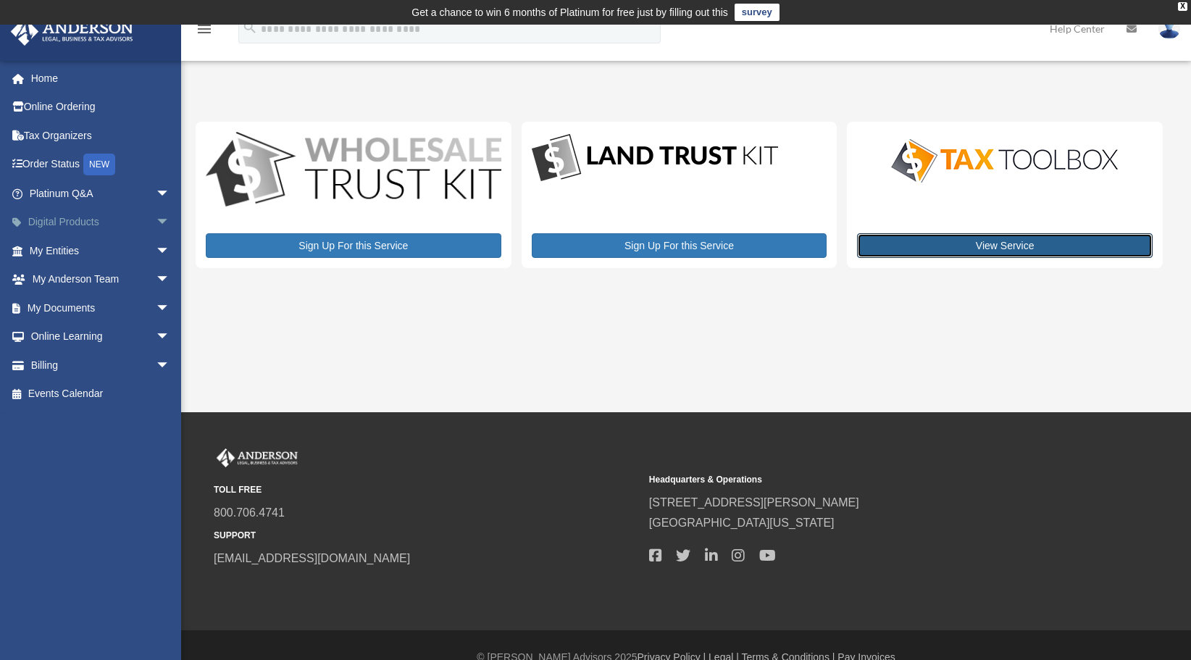  I want to click on i: menu, so click(204, 29).